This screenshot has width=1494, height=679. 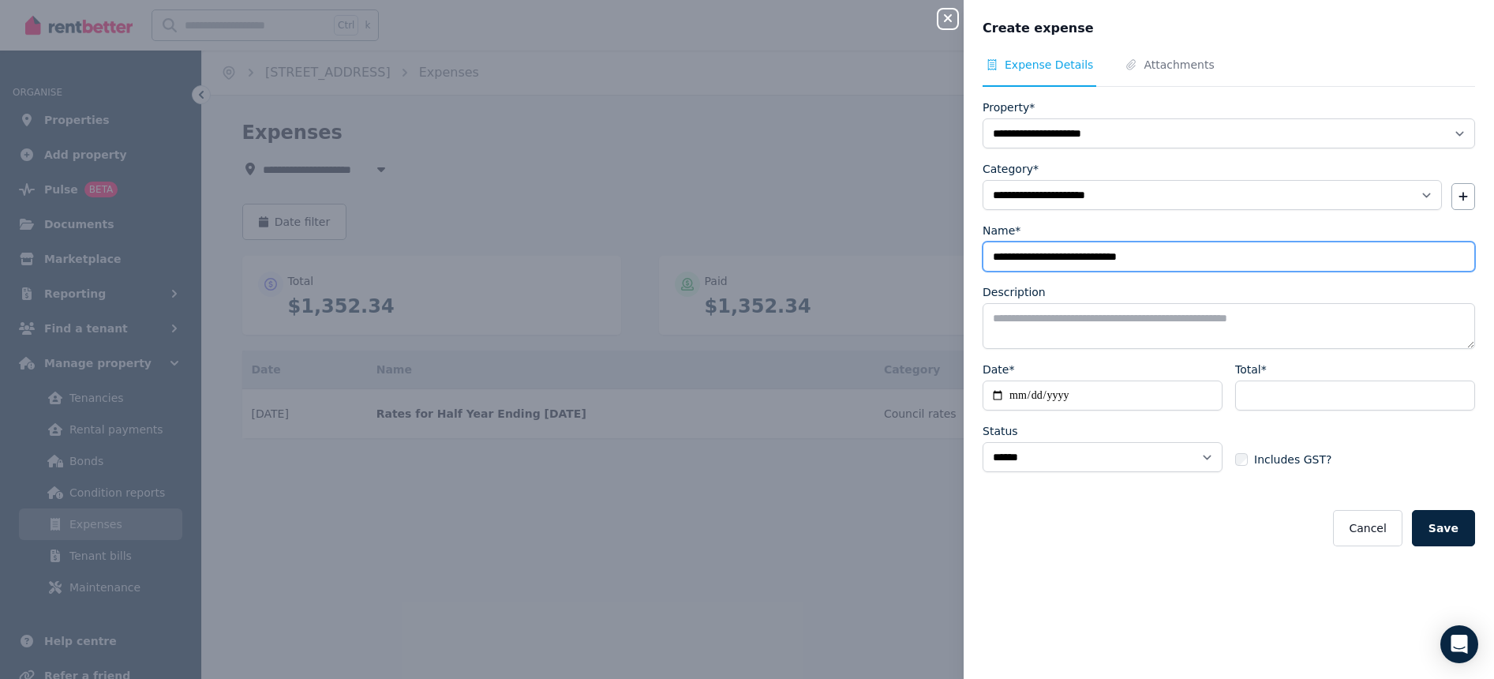 What do you see at coordinates (1229, 72) in the screenshot?
I see `nav: Tabs` at bounding box center [1229, 72].